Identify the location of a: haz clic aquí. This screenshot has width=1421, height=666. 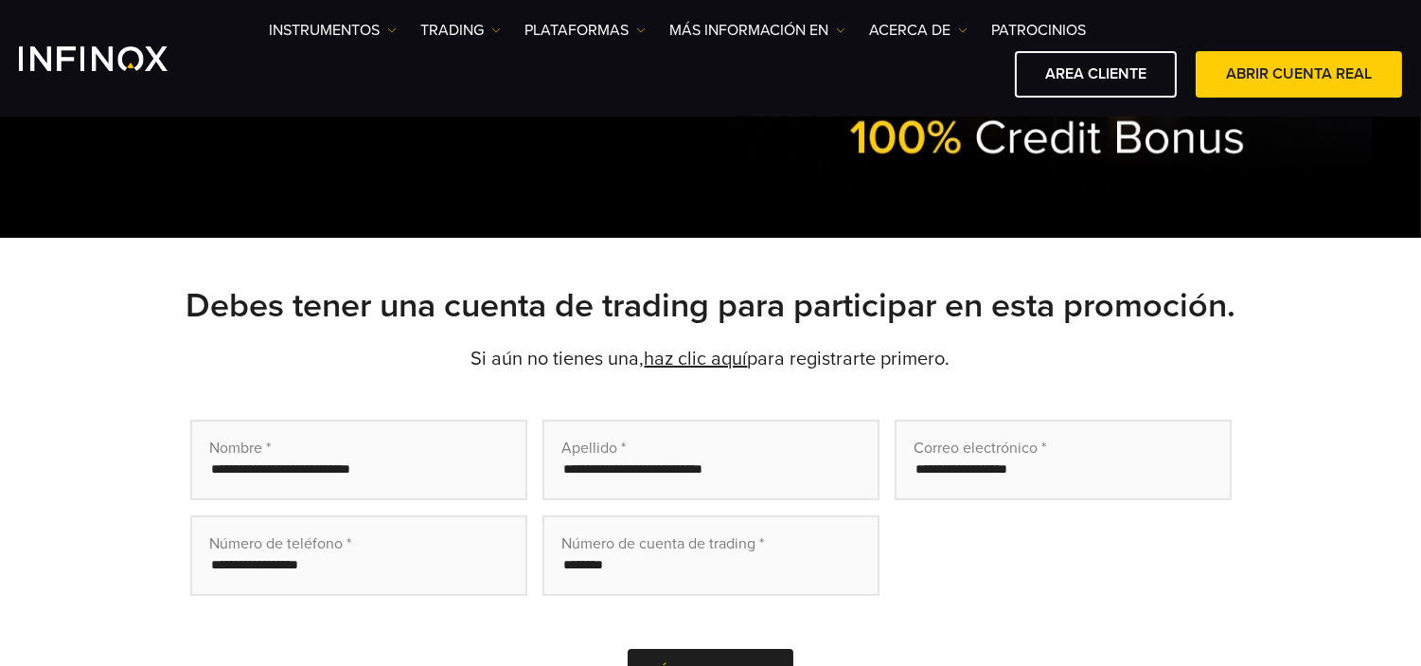
(696, 359).